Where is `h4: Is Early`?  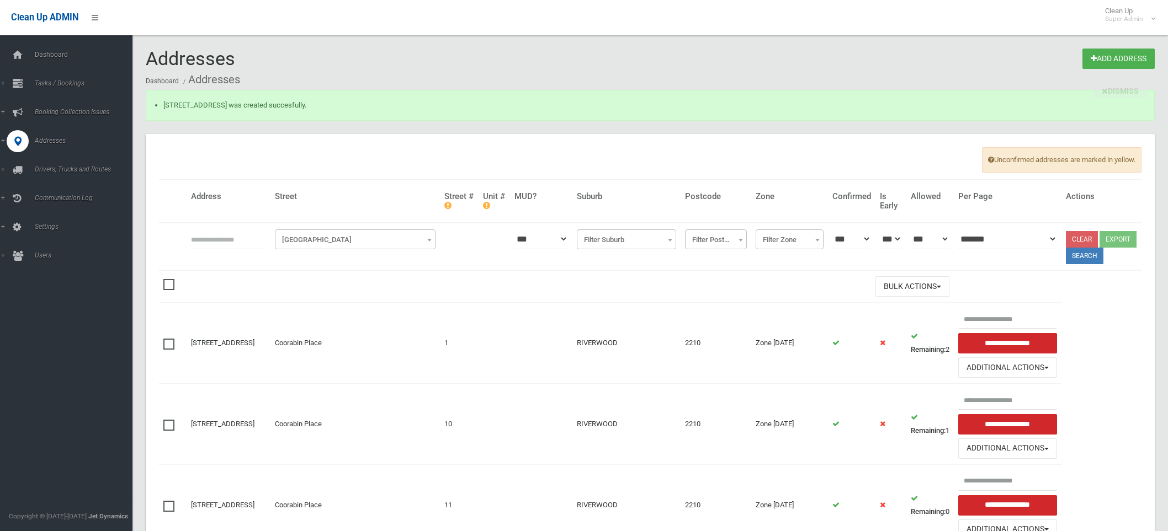
h4: Is Early is located at coordinates (890, 201).